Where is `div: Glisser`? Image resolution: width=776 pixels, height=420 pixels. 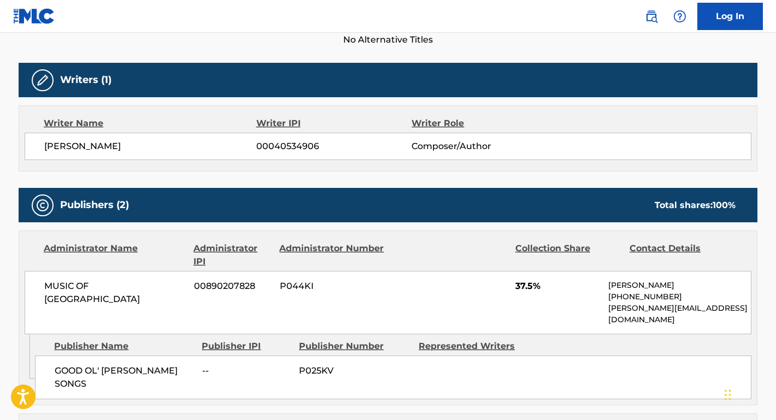
div: Glisser is located at coordinates (728, 395).